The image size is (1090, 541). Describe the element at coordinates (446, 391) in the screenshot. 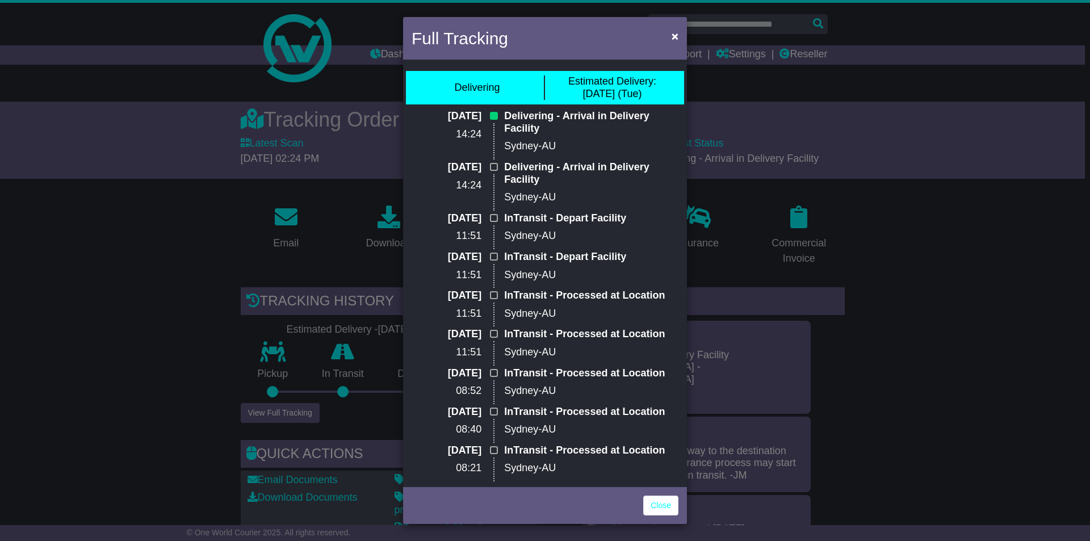

I see `p: 08:52` at that location.